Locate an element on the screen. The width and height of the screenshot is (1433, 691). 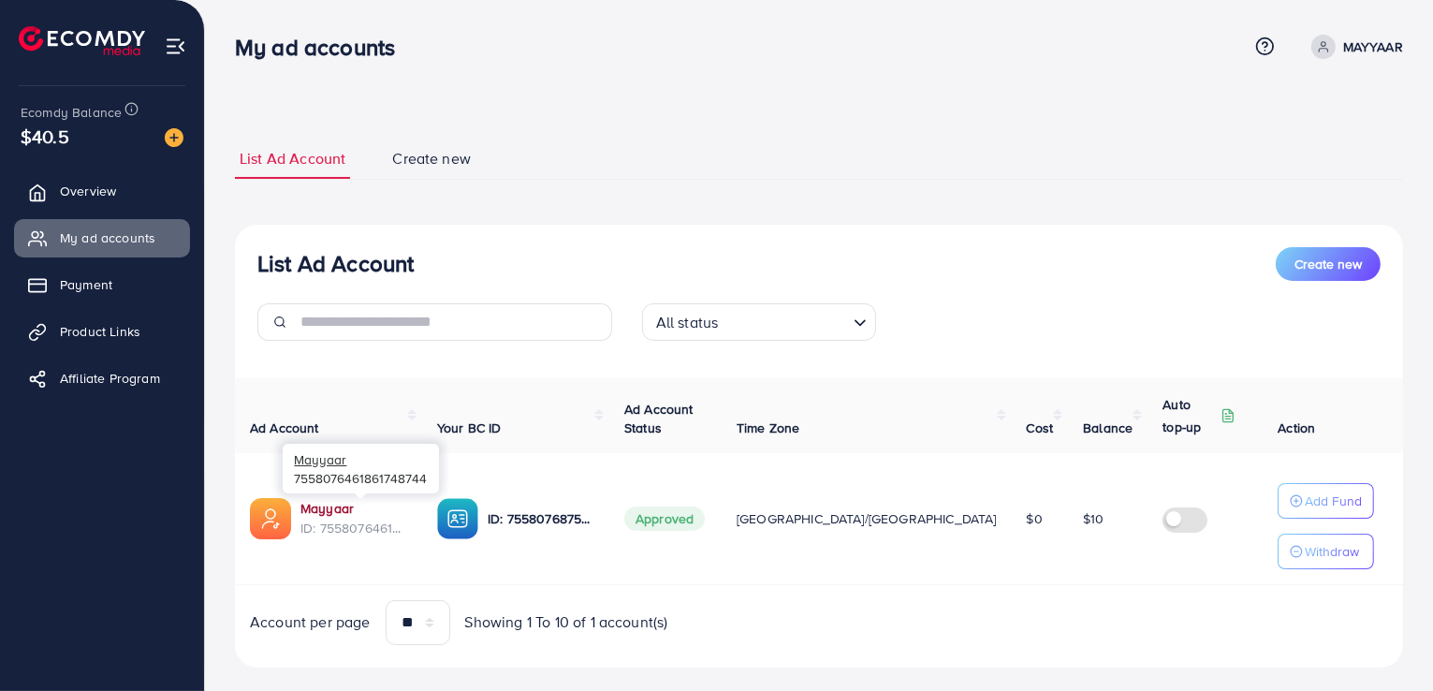
span: Ad Account Status is located at coordinates (659, 419).